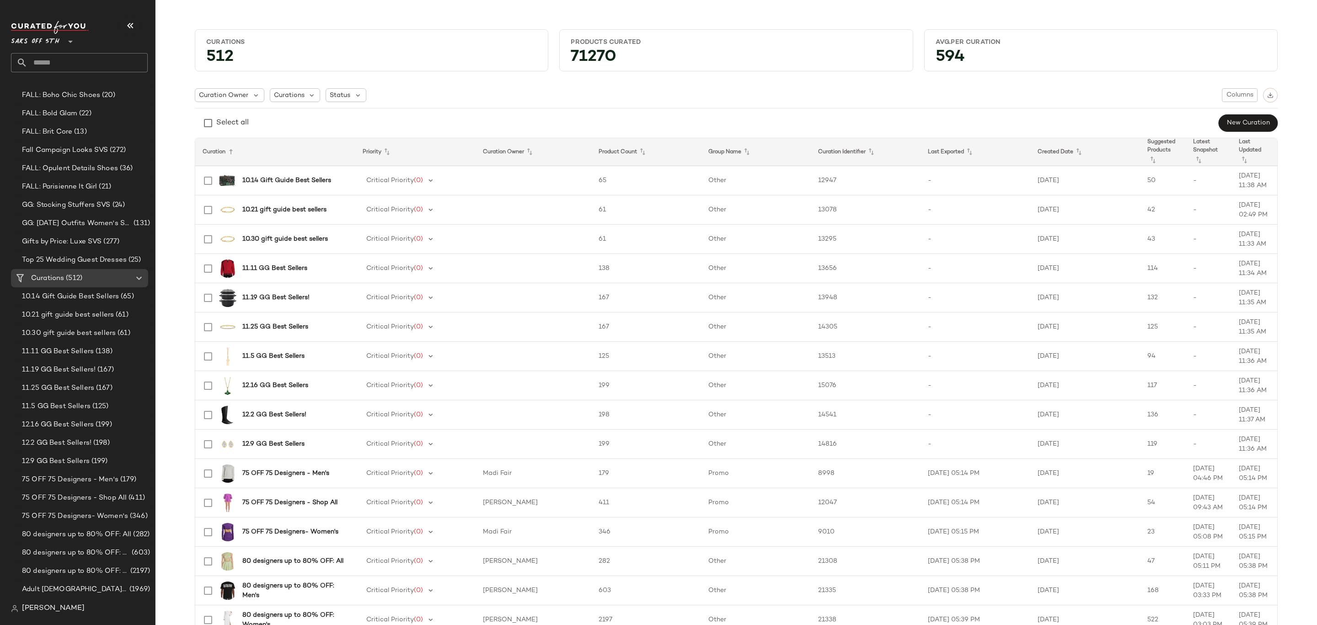 The image size is (1317, 625). I want to click on td: 23, so click(1163, 532).